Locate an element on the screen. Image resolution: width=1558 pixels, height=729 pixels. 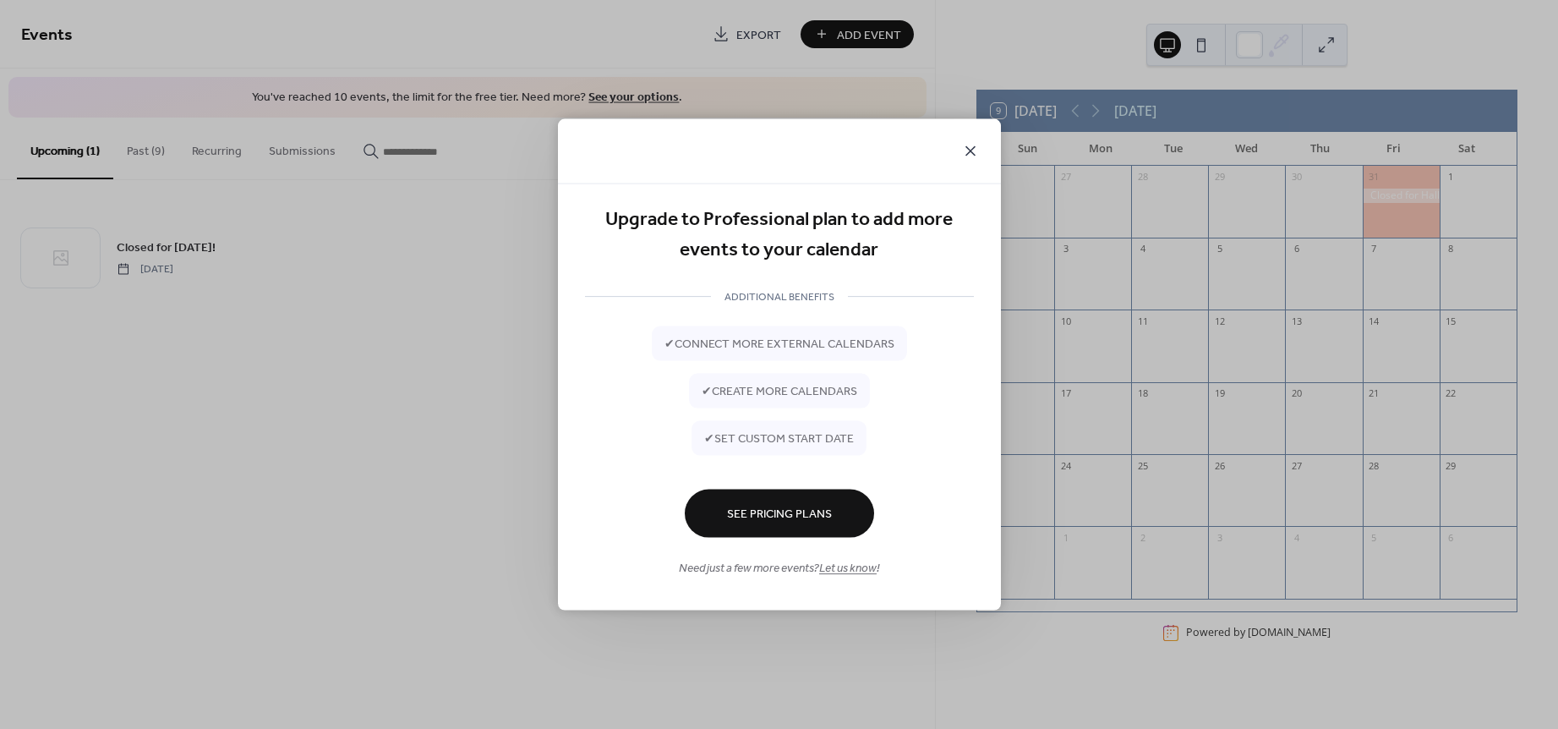
span: ✔ connect more external calendars is located at coordinates (779, 344).